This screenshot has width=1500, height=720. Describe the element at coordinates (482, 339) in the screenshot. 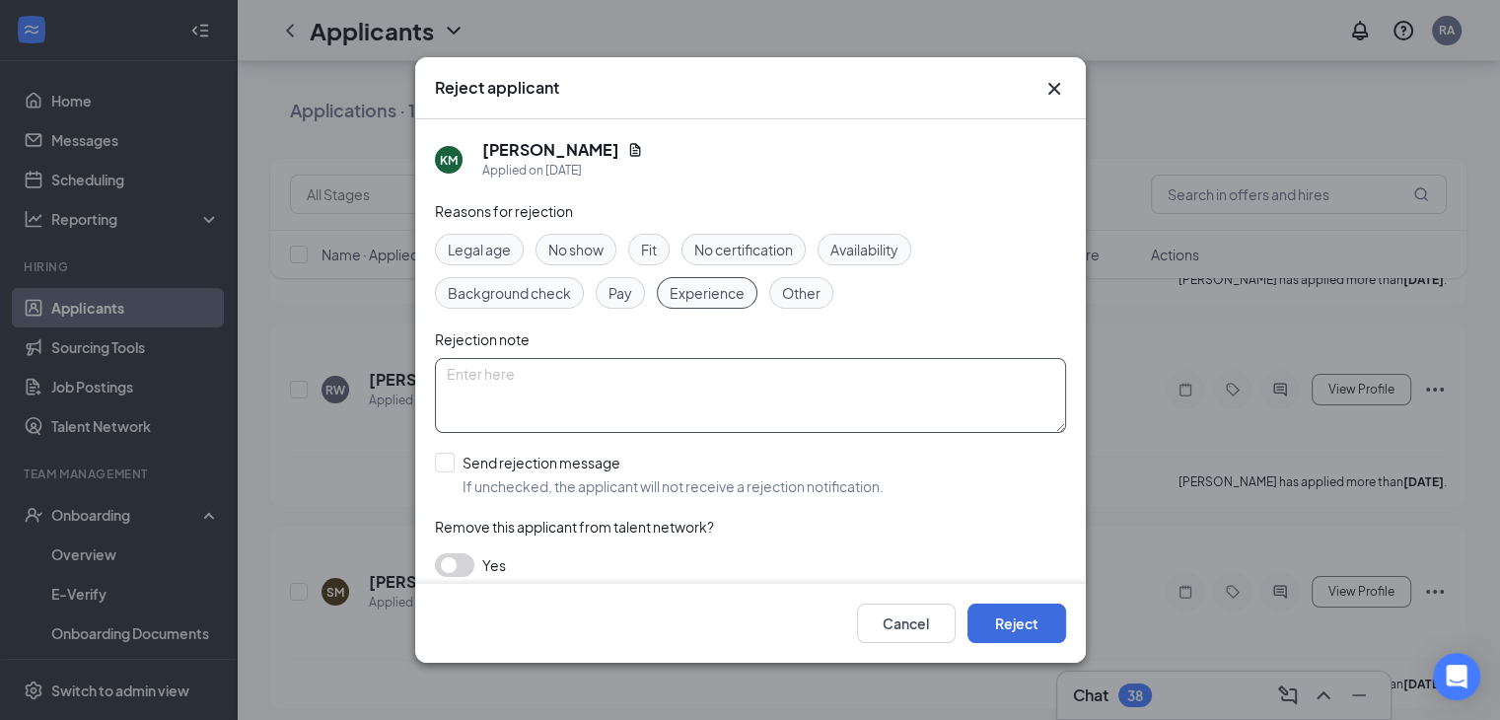

I see `span: Rejection note` at that location.